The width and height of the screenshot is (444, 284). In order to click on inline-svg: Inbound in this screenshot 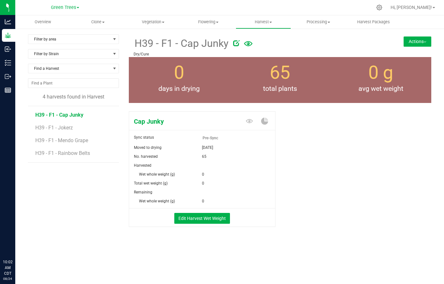, I will do `click(8, 49)`.